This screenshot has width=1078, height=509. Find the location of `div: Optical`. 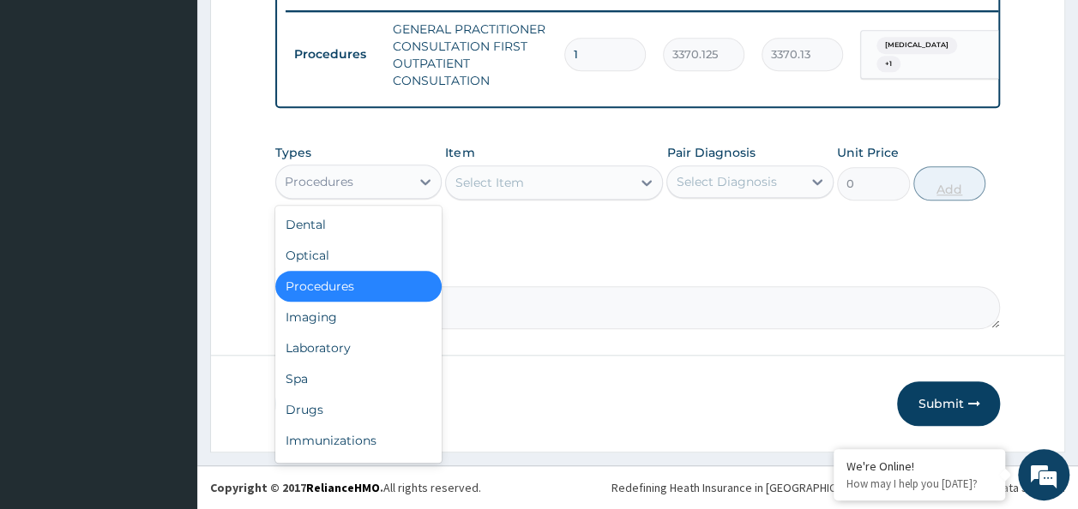

div: Optical is located at coordinates (358, 256).